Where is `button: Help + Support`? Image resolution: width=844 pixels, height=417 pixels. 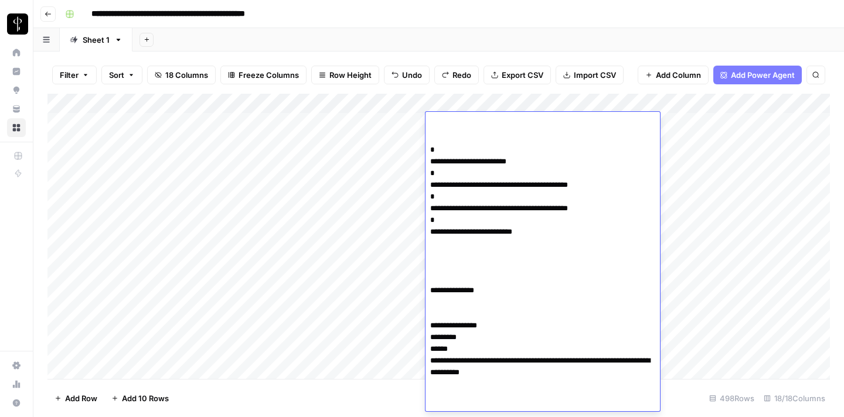
button: Help + Support is located at coordinates (16, 403).